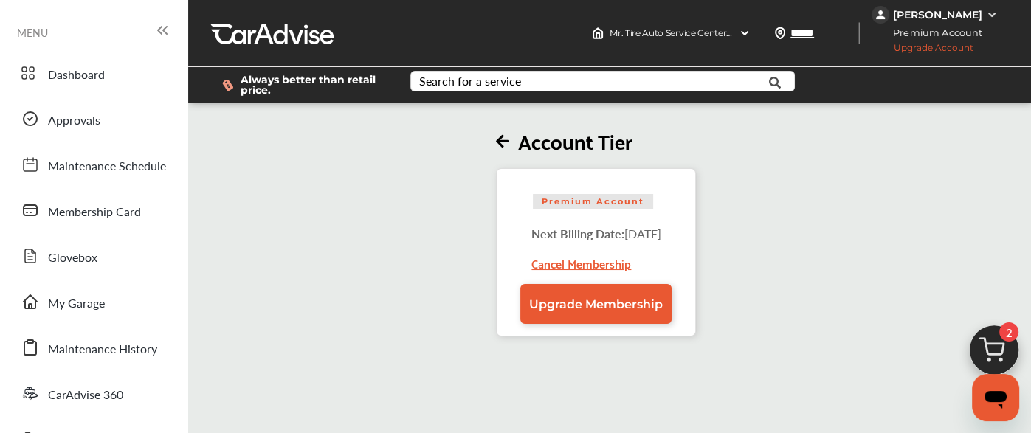  What do you see at coordinates (103, 350) in the screenshot?
I see `span: Maintenance History` at bounding box center [103, 350].